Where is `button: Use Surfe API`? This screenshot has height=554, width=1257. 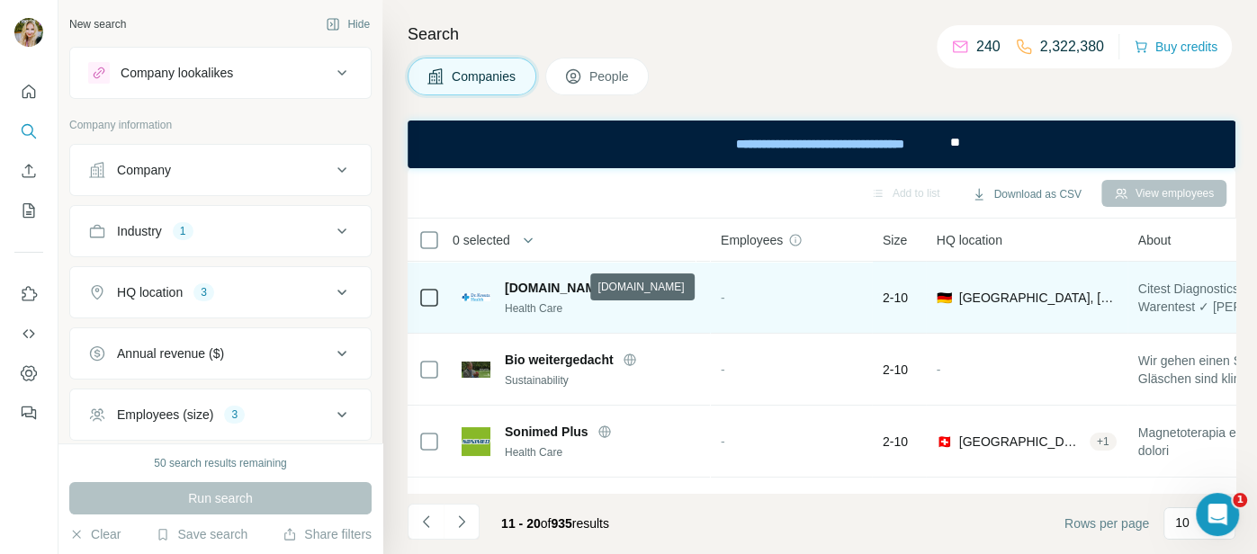 button: Use Surfe API is located at coordinates (29, 334).